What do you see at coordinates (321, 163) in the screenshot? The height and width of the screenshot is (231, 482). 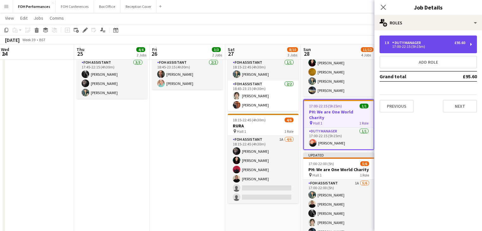 I see `span: 17:00-22:00 (5h)` at bounding box center [321, 163].